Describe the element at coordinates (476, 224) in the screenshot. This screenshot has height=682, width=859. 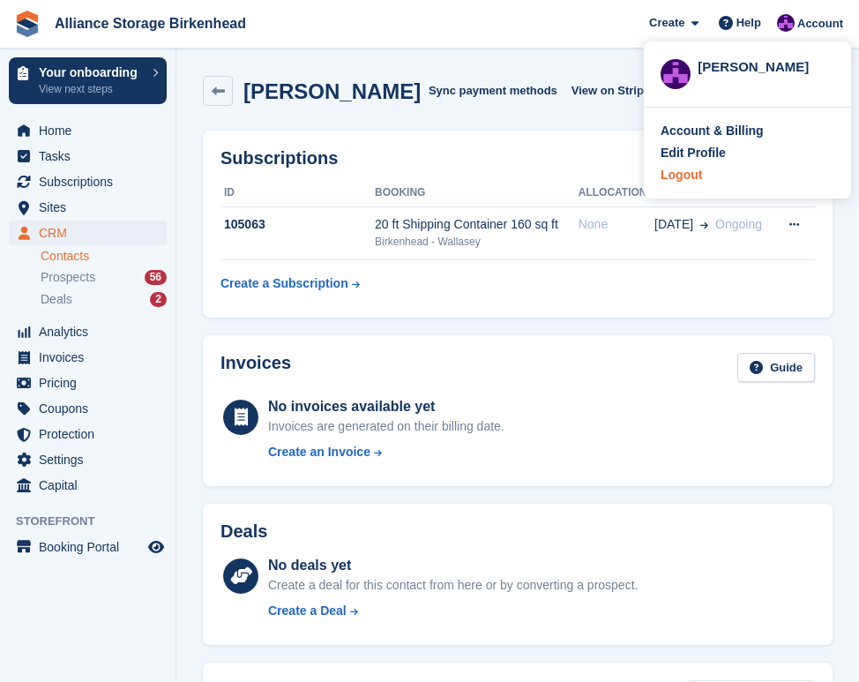
I see `div: 20 ft Shipping Container 160 sq ft` at that location.